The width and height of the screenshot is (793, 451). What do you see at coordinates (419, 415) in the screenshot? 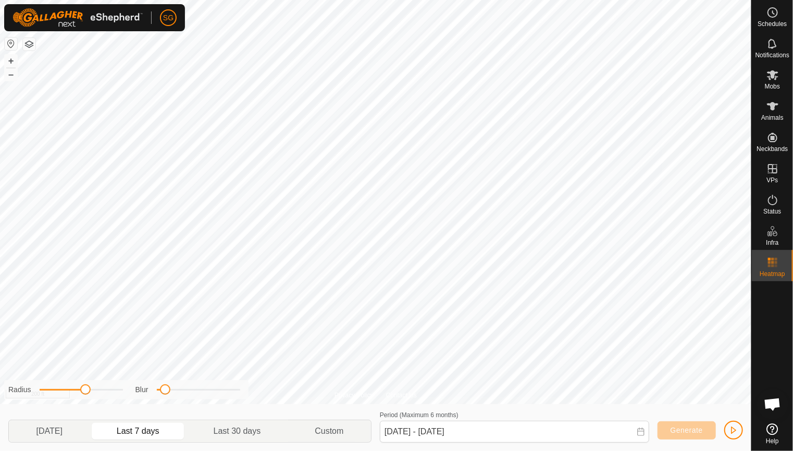
I see `label: Period (Maximum 6 months)` at bounding box center [419, 415].